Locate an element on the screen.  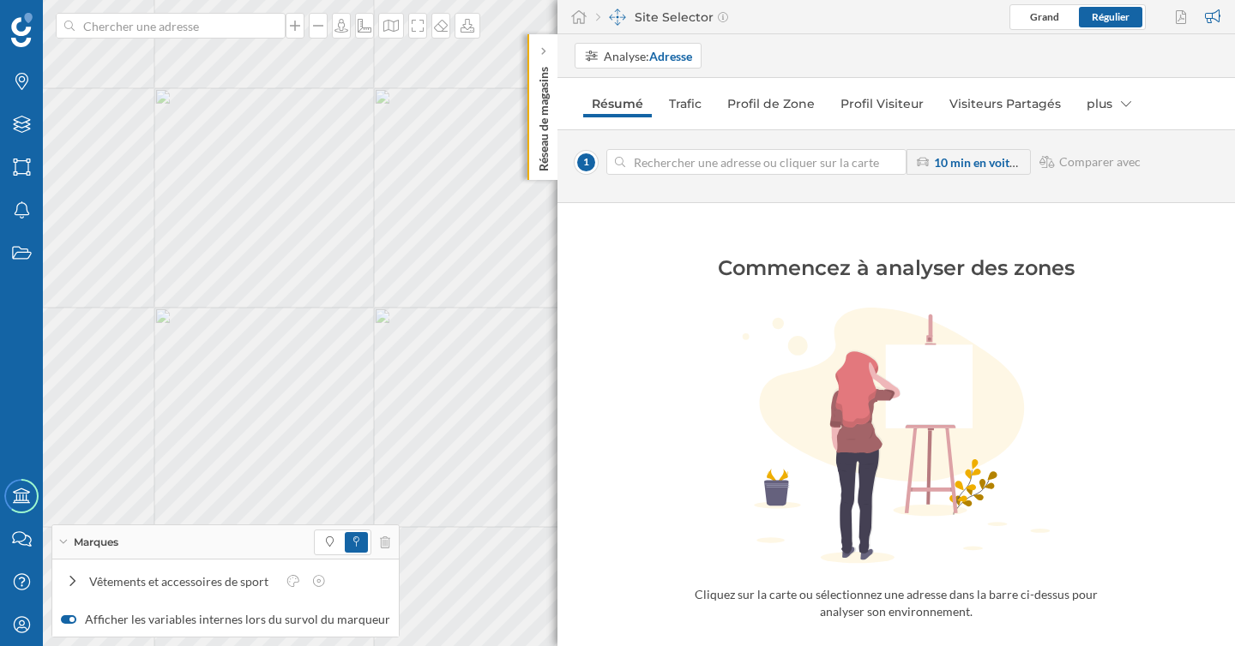
span: Grand is located at coordinates (1044, 16).